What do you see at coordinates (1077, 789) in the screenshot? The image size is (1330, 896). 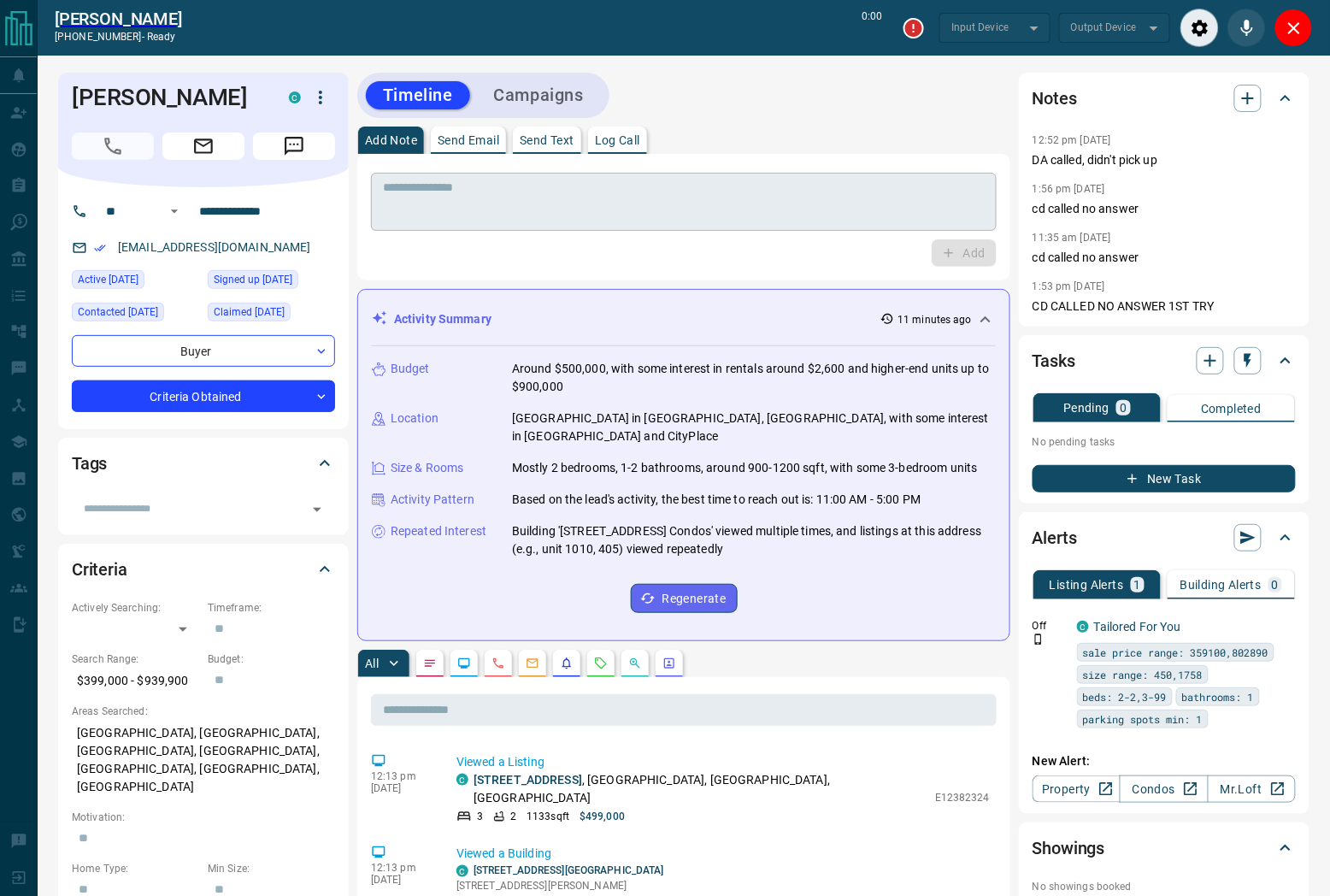 I see `a: Property` at bounding box center [1077, 789].